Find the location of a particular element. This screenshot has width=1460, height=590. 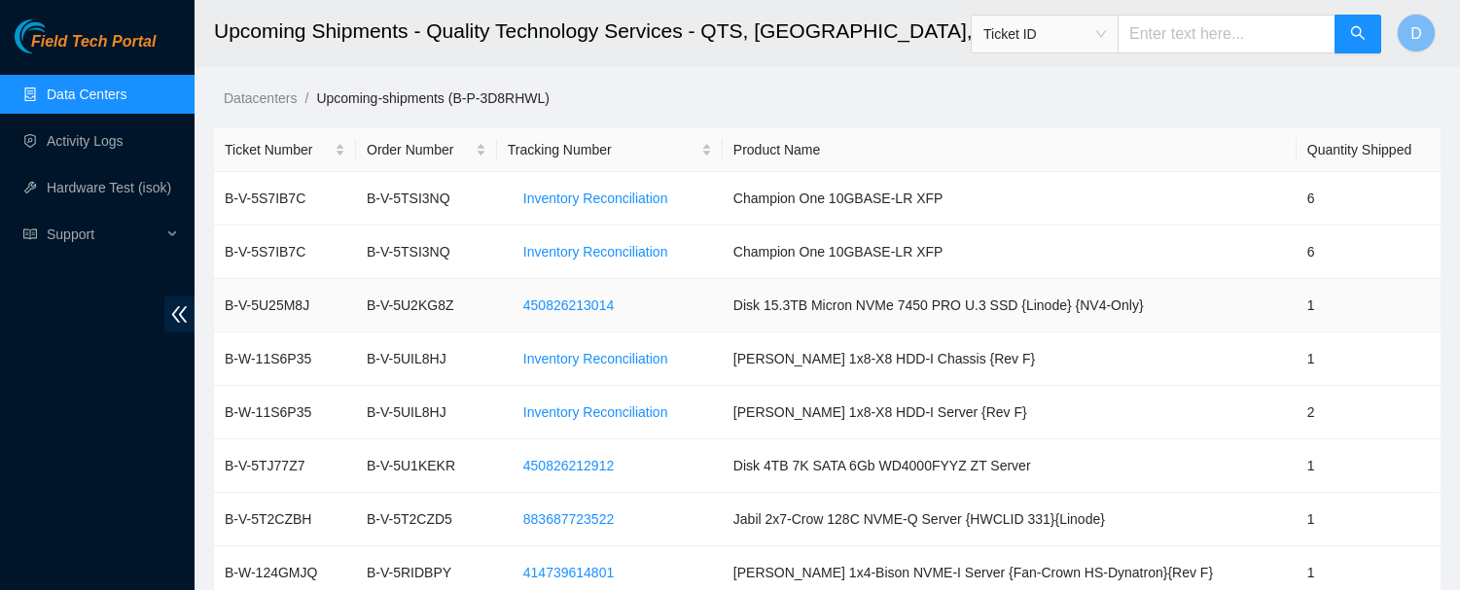

td: B-V-5TJ77Z7 is located at coordinates (285, 466).